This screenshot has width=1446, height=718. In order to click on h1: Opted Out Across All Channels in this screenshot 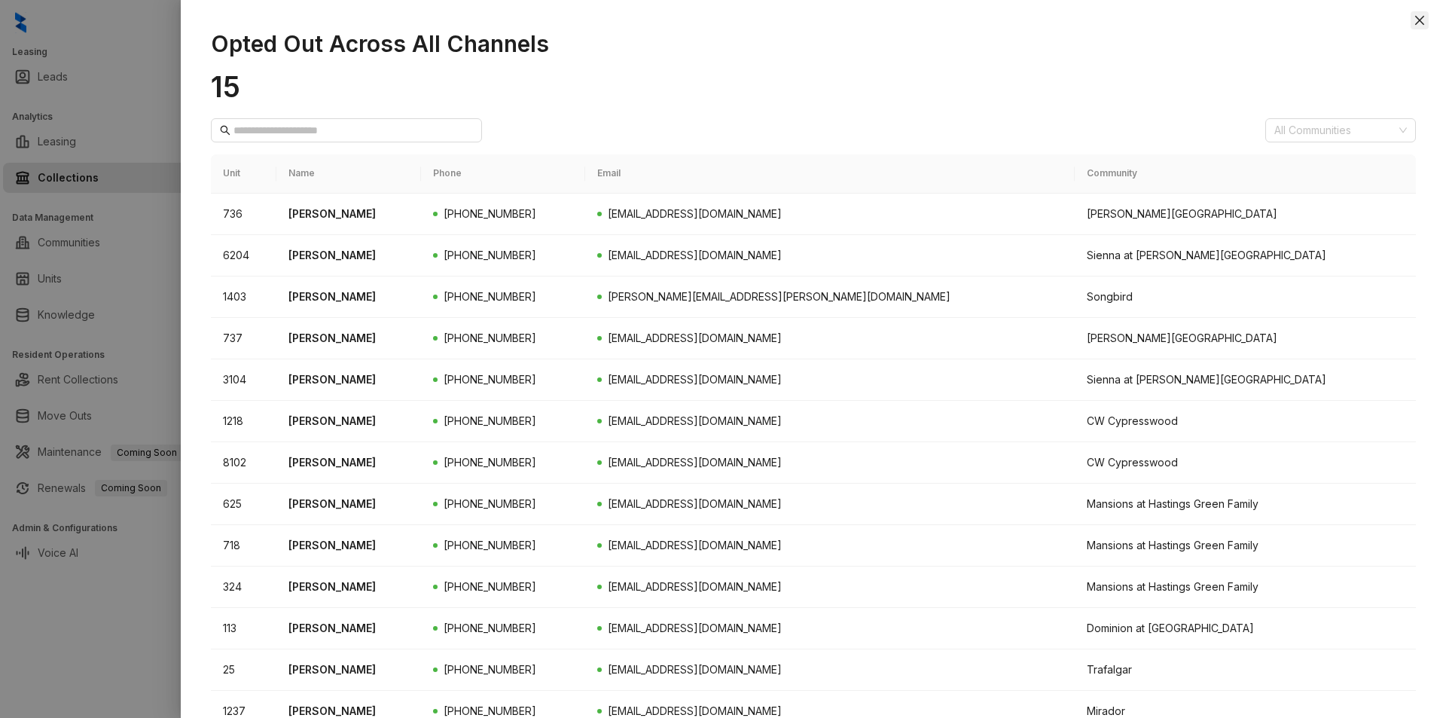, I will do `click(813, 44)`.